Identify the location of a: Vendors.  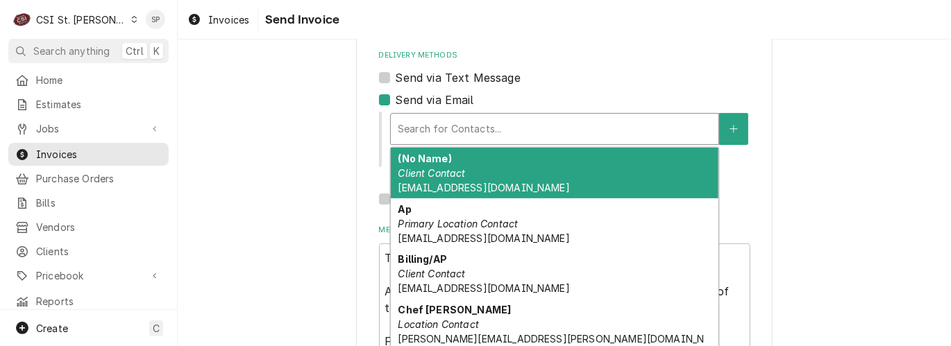
(88, 227).